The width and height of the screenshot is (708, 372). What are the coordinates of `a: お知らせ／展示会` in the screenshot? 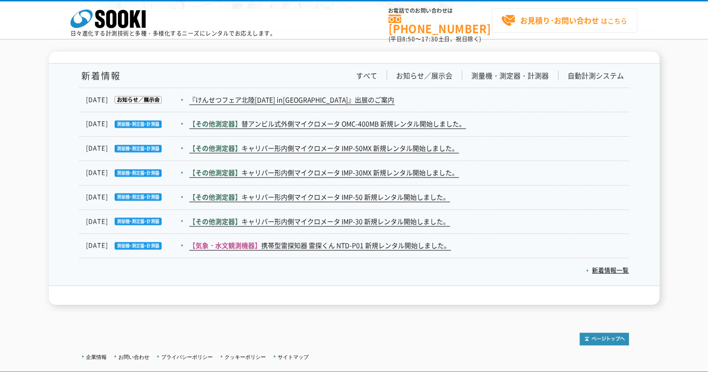 It's located at (425, 76).